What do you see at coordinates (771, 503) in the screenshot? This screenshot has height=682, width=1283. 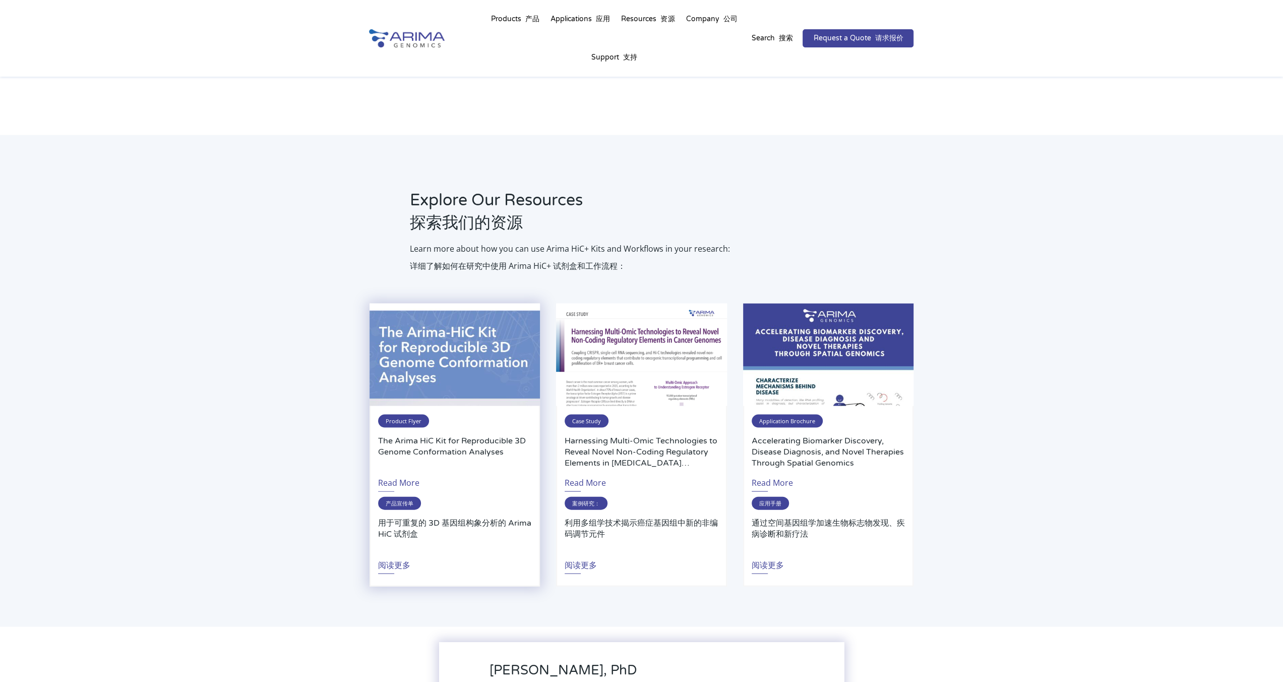 I see `span: 应用手册` at bounding box center [771, 503].